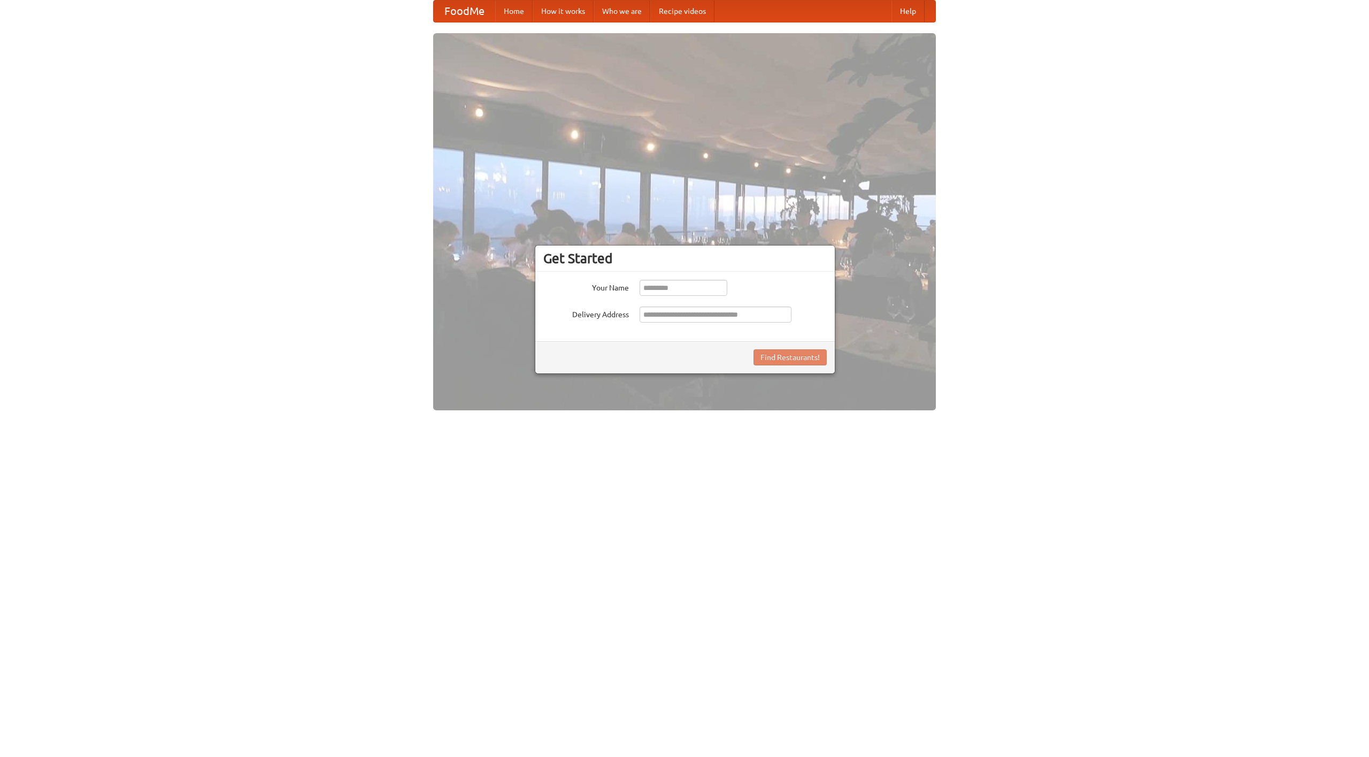  I want to click on a: Home, so click(514, 11).